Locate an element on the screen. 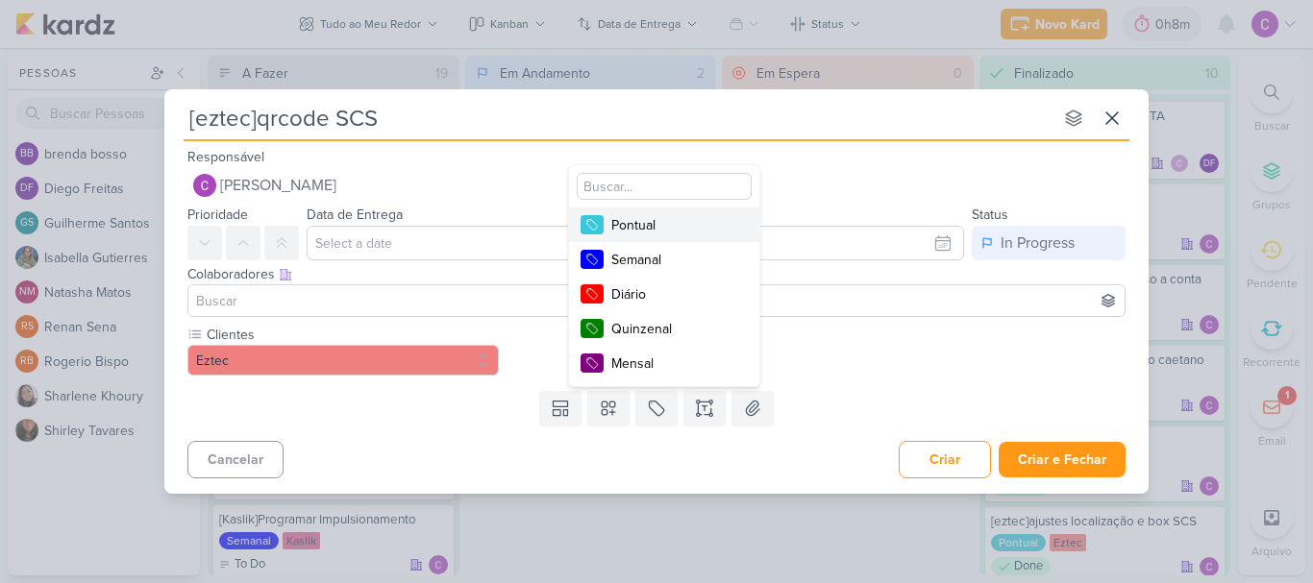 This screenshot has height=583, width=1313. input: Select a date is located at coordinates (635, 243).